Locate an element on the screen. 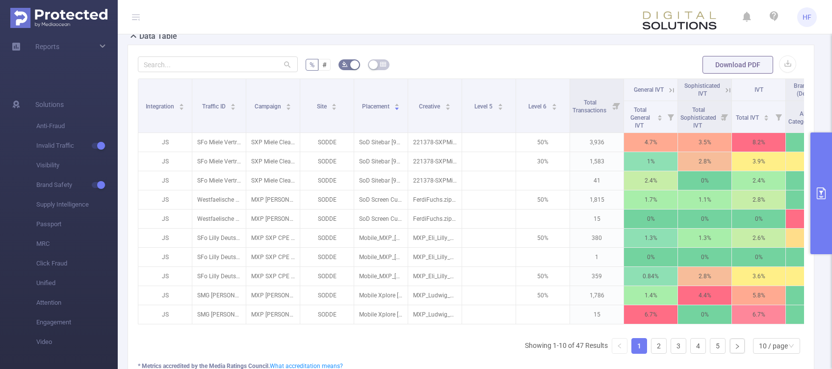 The width and height of the screenshot is (832, 369). span: Supply Intelligence is located at coordinates (77, 205).